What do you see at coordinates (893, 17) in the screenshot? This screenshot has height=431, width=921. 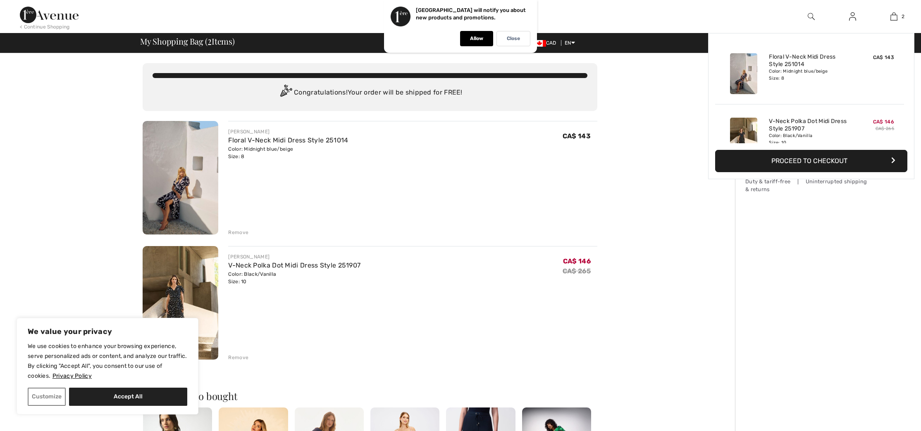 I see `a: 2` at bounding box center [893, 17].